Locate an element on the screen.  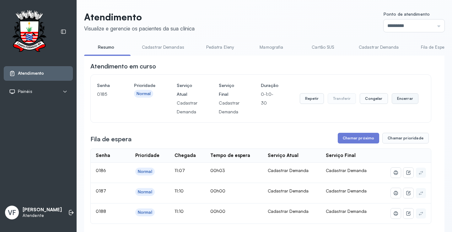
h4: Prioridade is located at coordinates (145, 85).